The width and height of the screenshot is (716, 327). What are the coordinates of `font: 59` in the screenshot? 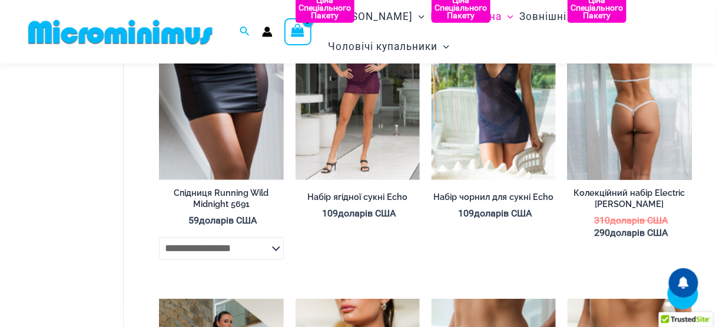 It's located at (194, 221).